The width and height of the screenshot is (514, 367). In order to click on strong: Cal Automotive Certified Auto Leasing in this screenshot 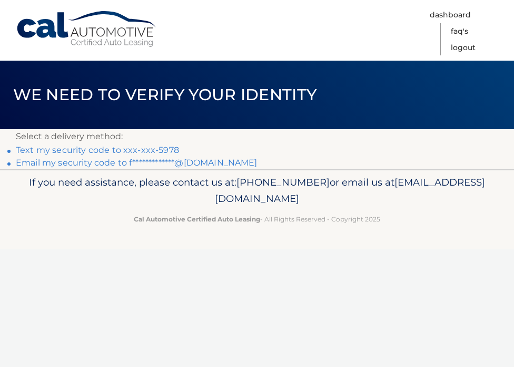, I will do `click(197, 219)`.